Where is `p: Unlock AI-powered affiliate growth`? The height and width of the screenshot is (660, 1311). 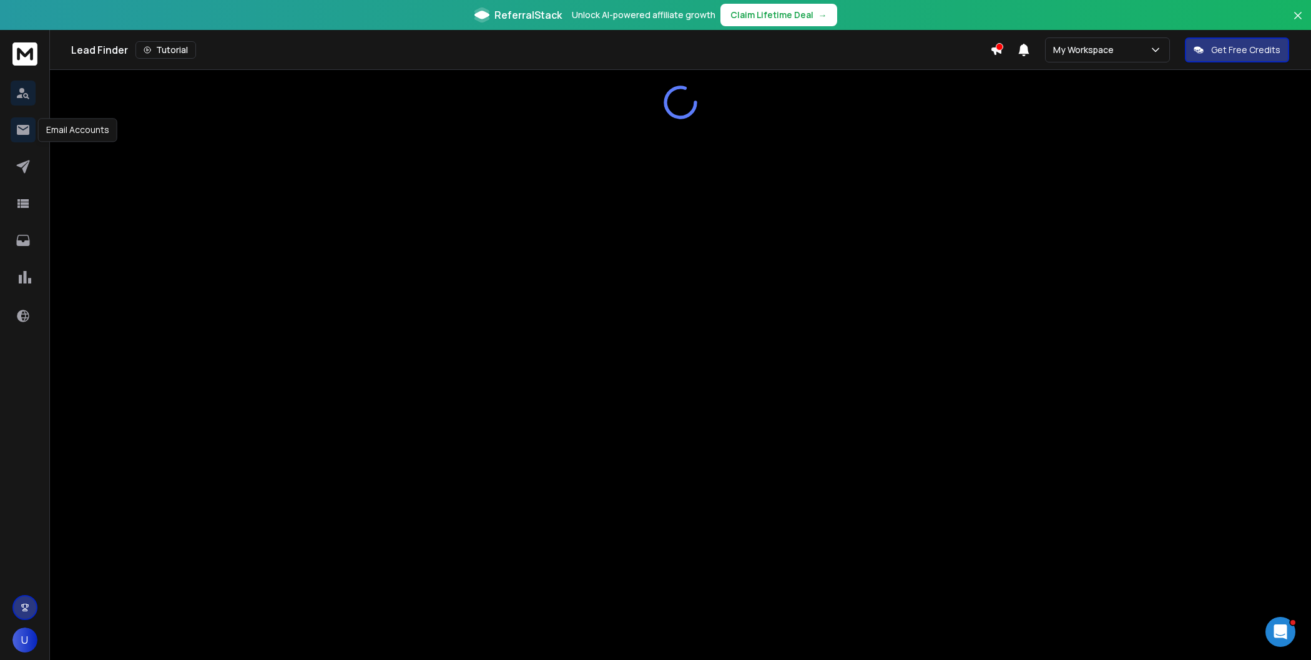
p: Unlock AI-powered affiliate growth is located at coordinates (644, 15).